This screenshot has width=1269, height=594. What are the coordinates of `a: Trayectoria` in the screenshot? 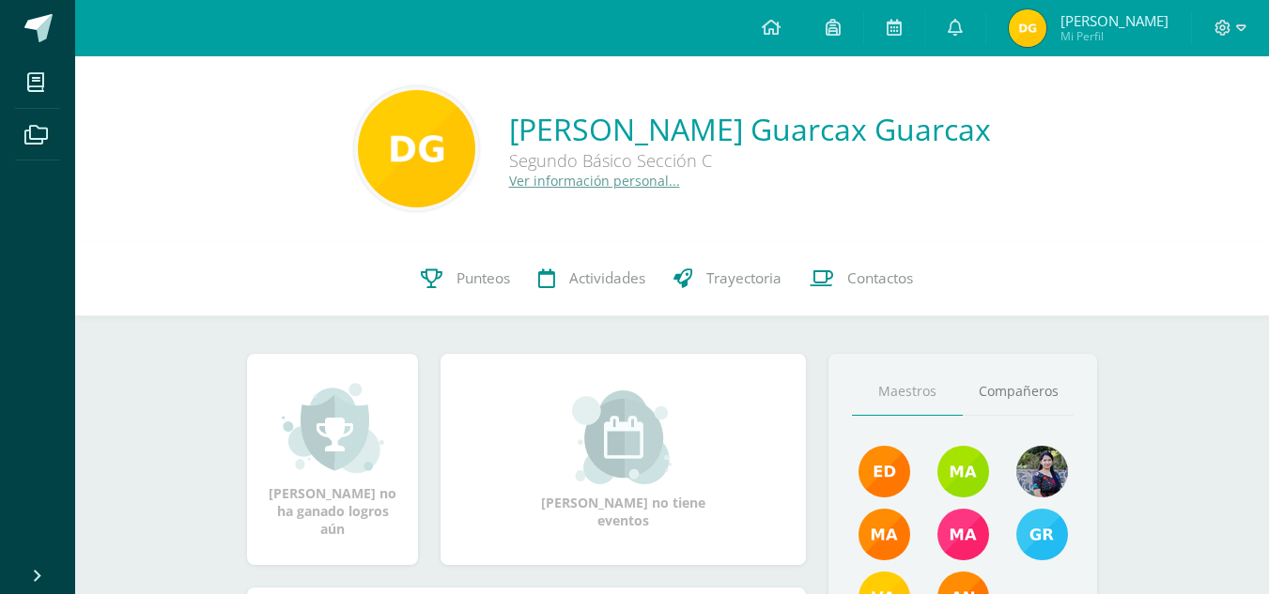 It's located at (727, 279).